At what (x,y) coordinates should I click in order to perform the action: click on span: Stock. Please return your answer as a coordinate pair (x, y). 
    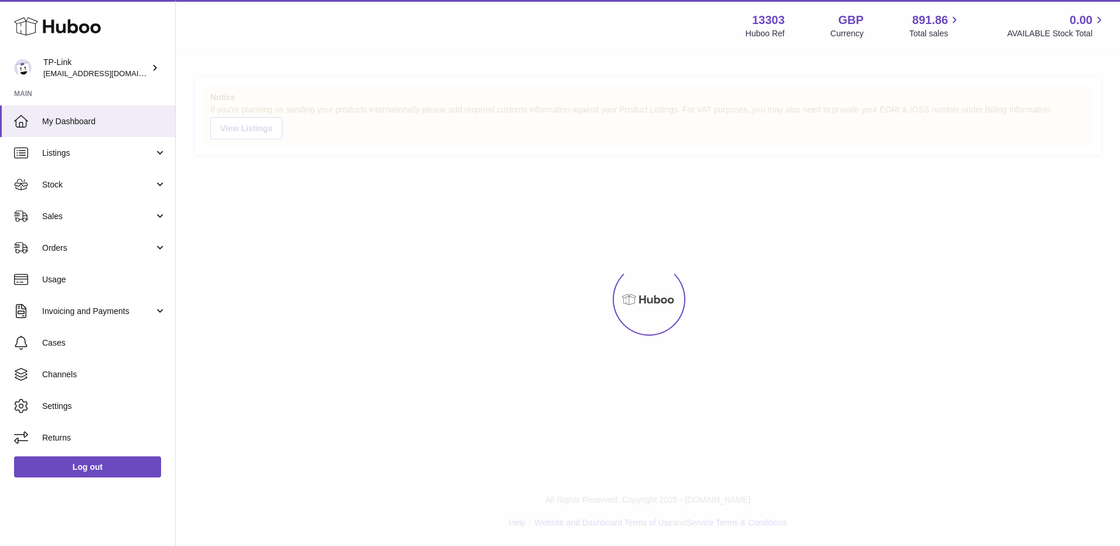
    Looking at the image, I should click on (98, 184).